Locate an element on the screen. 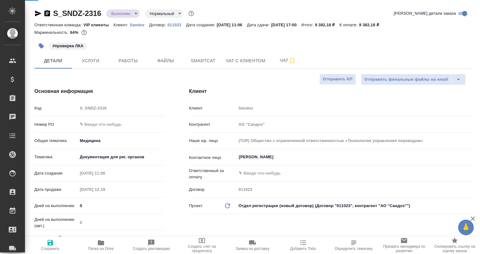  p: Тематика is located at coordinates (56, 157).